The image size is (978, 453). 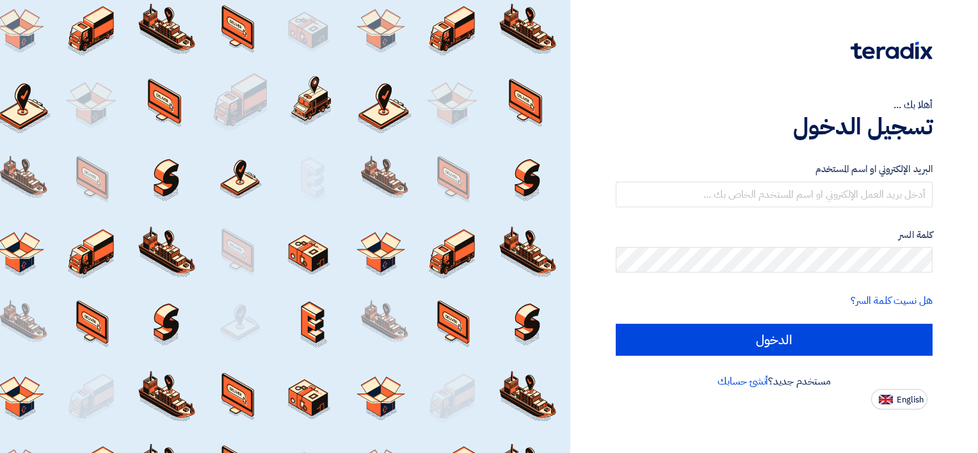 I want to click on input: أدخل بريد العمل الإلكتروني او اسم المستخدم الخاص بك ..., so click(x=774, y=195).